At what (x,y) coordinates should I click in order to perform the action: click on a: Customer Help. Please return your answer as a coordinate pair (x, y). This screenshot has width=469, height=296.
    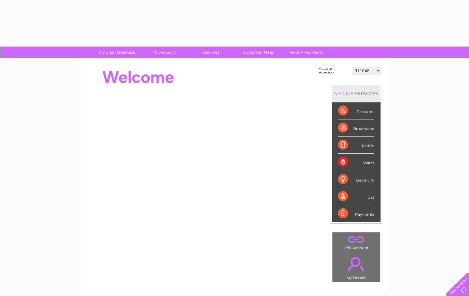
    Looking at the image, I should click on (258, 52).